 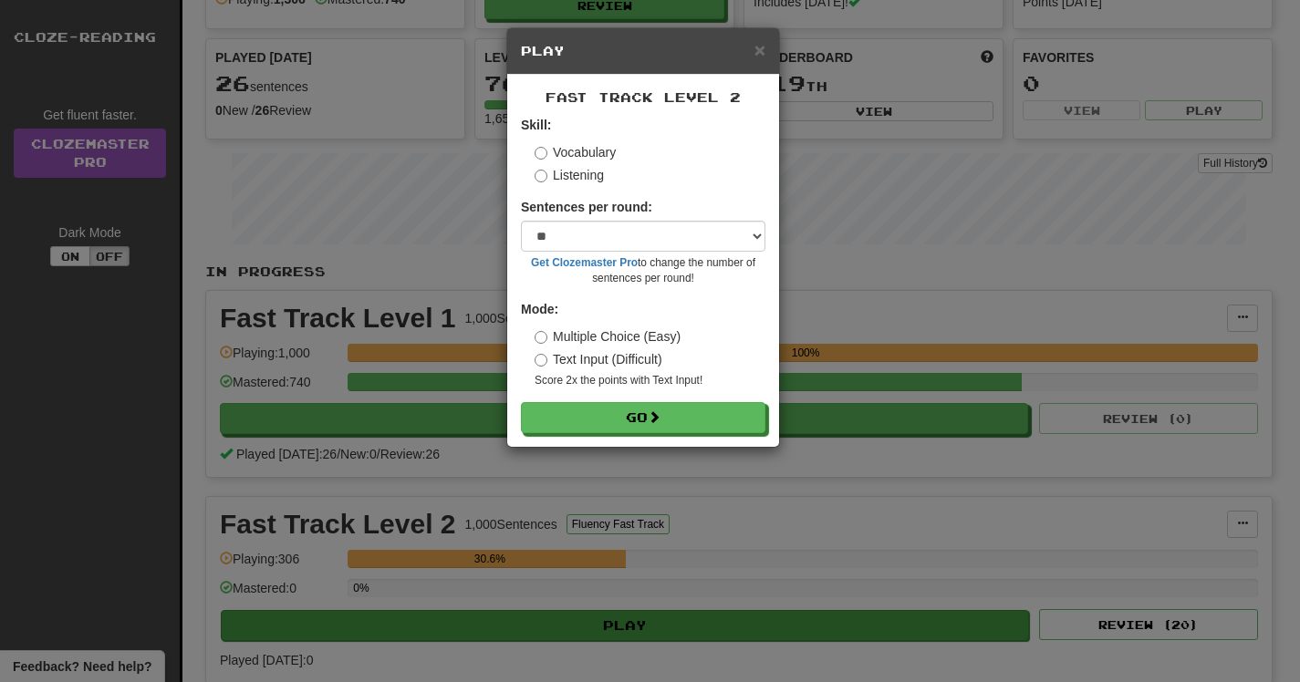 I want to click on strong: Mode:, so click(x=539, y=309).